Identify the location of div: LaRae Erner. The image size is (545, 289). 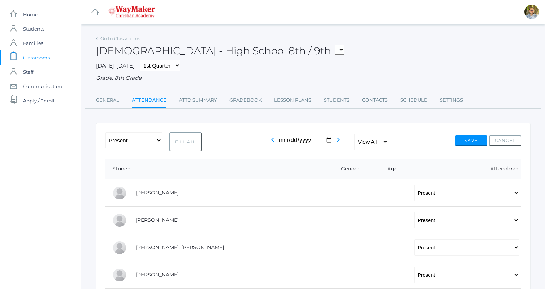
(120, 275).